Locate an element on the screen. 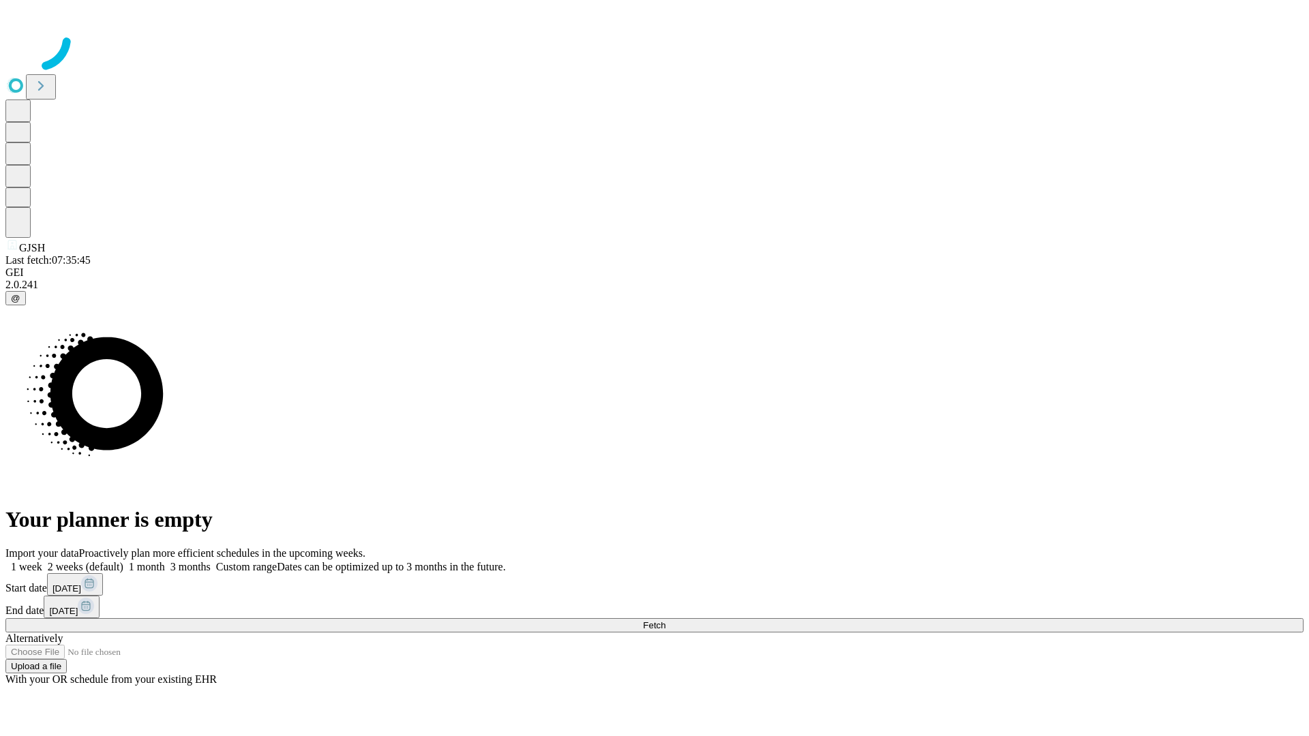  span: 1 week is located at coordinates (27, 566).